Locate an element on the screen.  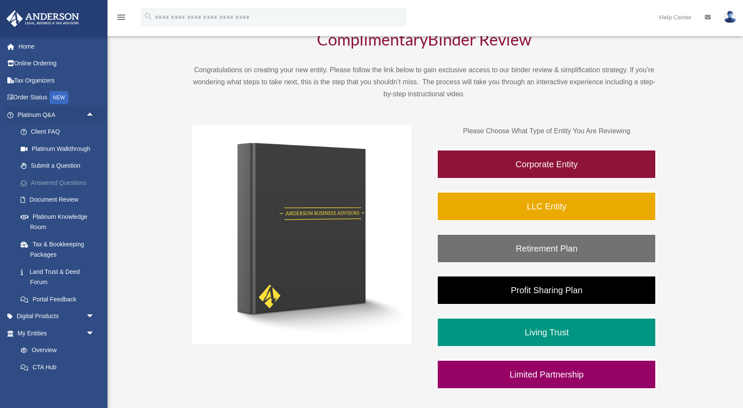
i: menu is located at coordinates (121, 17).